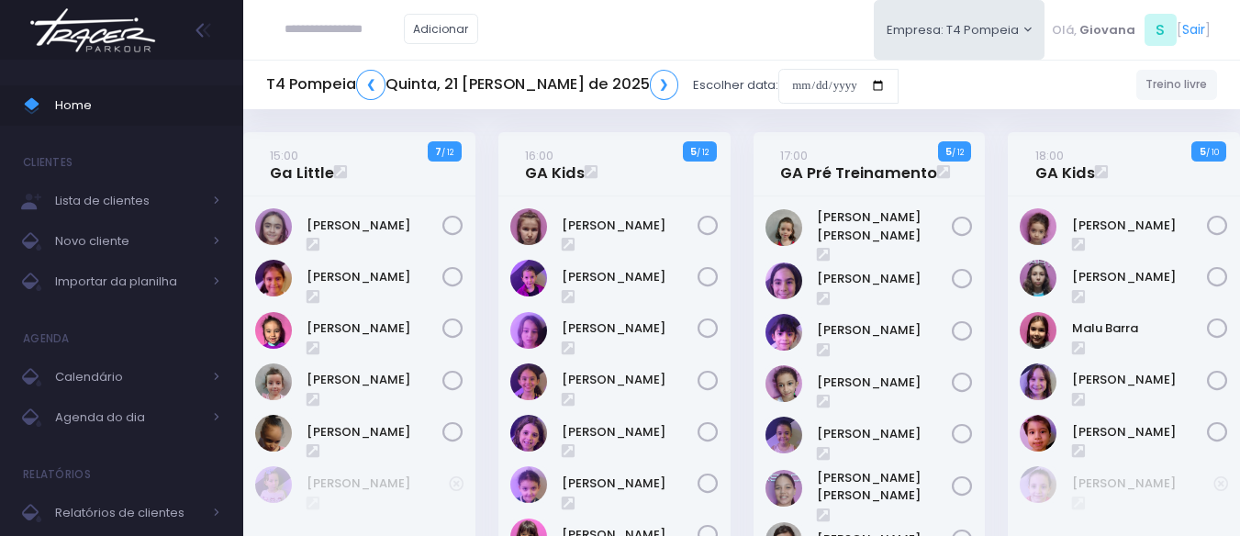  Describe the element at coordinates (128, 377) in the screenshot. I see `span: Calendário` at that location.